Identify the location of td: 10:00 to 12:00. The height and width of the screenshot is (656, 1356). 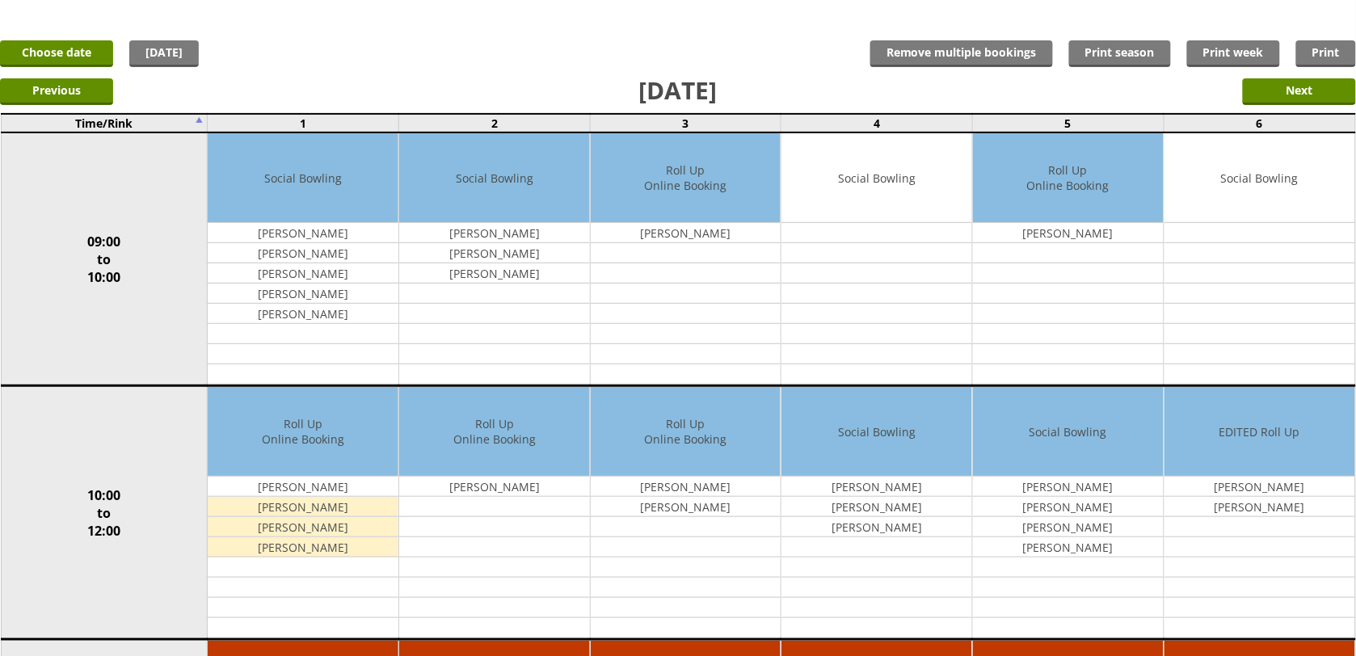
(104, 513).